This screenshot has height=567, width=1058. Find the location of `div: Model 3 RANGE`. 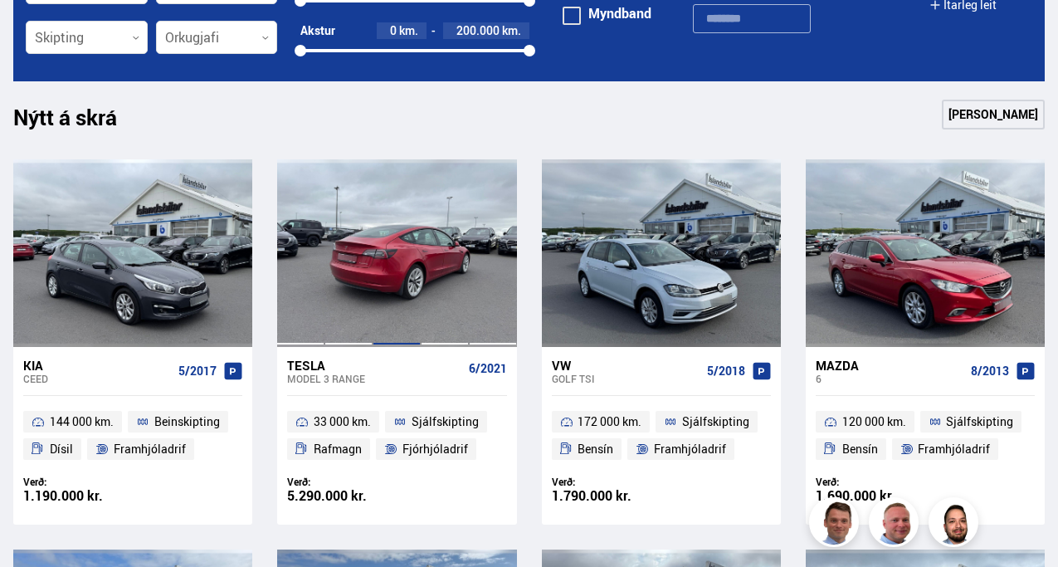

div: Model 3 RANGE is located at coordinates (374, 378).